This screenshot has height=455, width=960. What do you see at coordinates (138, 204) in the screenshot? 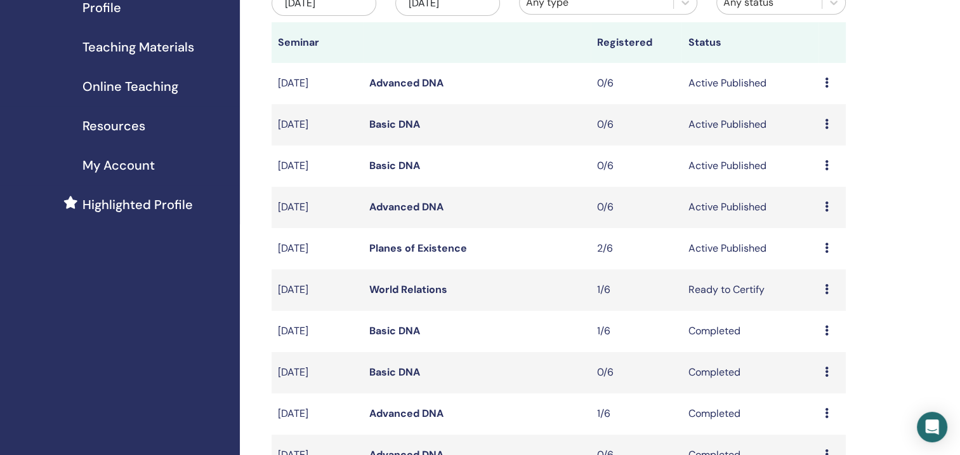
I see `span: Highlighted Profile` at bounding box center [138, 204].